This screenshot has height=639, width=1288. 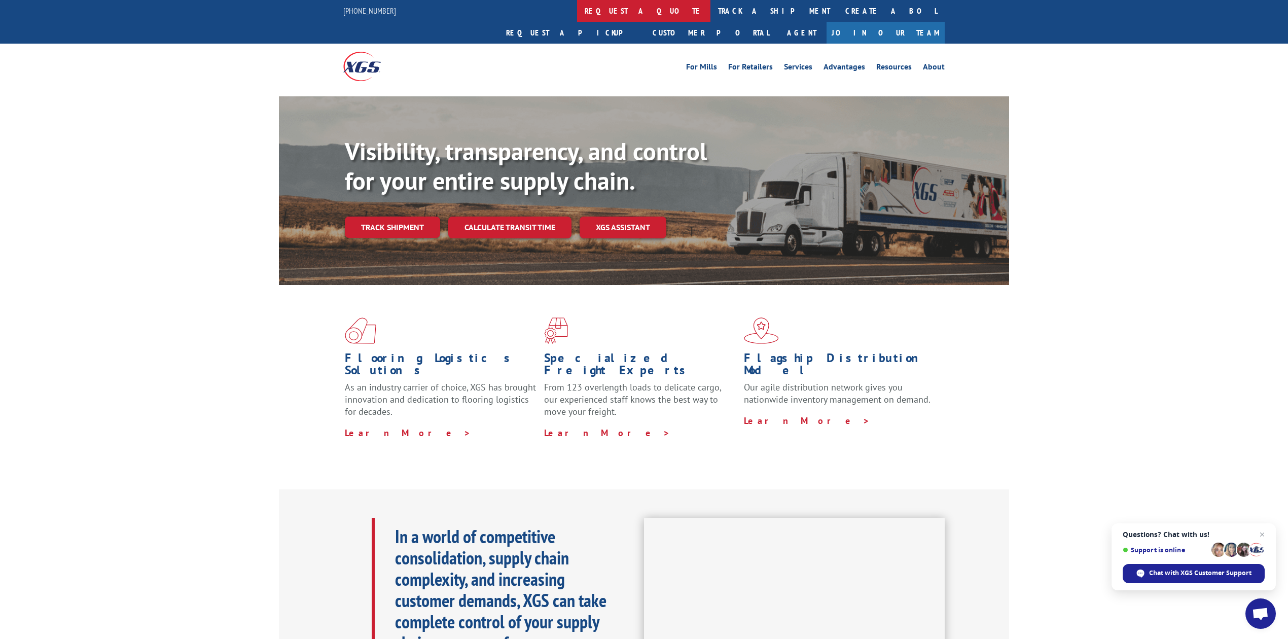 I want to click on a: Request a pickup, so click(x=571, y=32).